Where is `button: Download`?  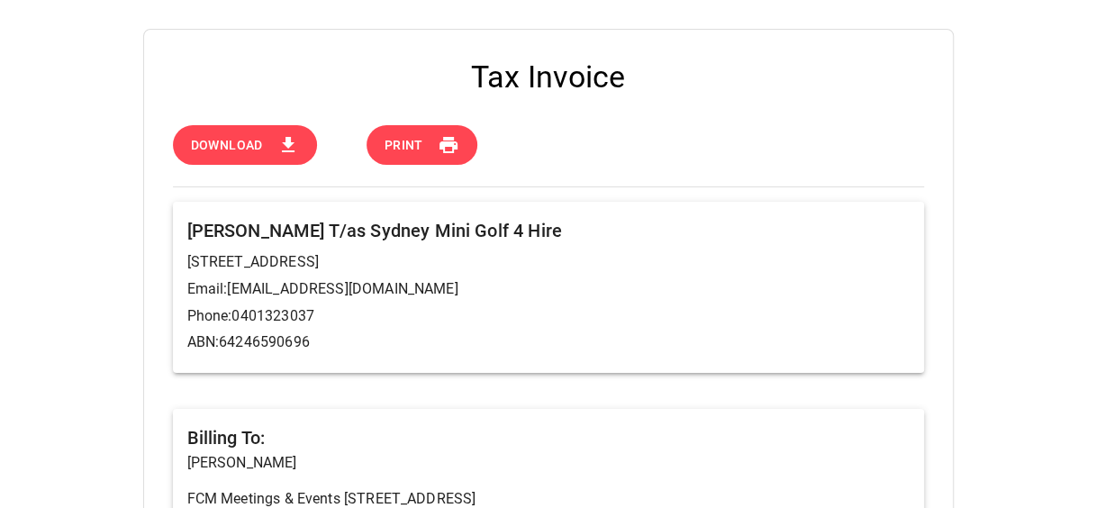 button: Download is located at coordinates (245, 145).